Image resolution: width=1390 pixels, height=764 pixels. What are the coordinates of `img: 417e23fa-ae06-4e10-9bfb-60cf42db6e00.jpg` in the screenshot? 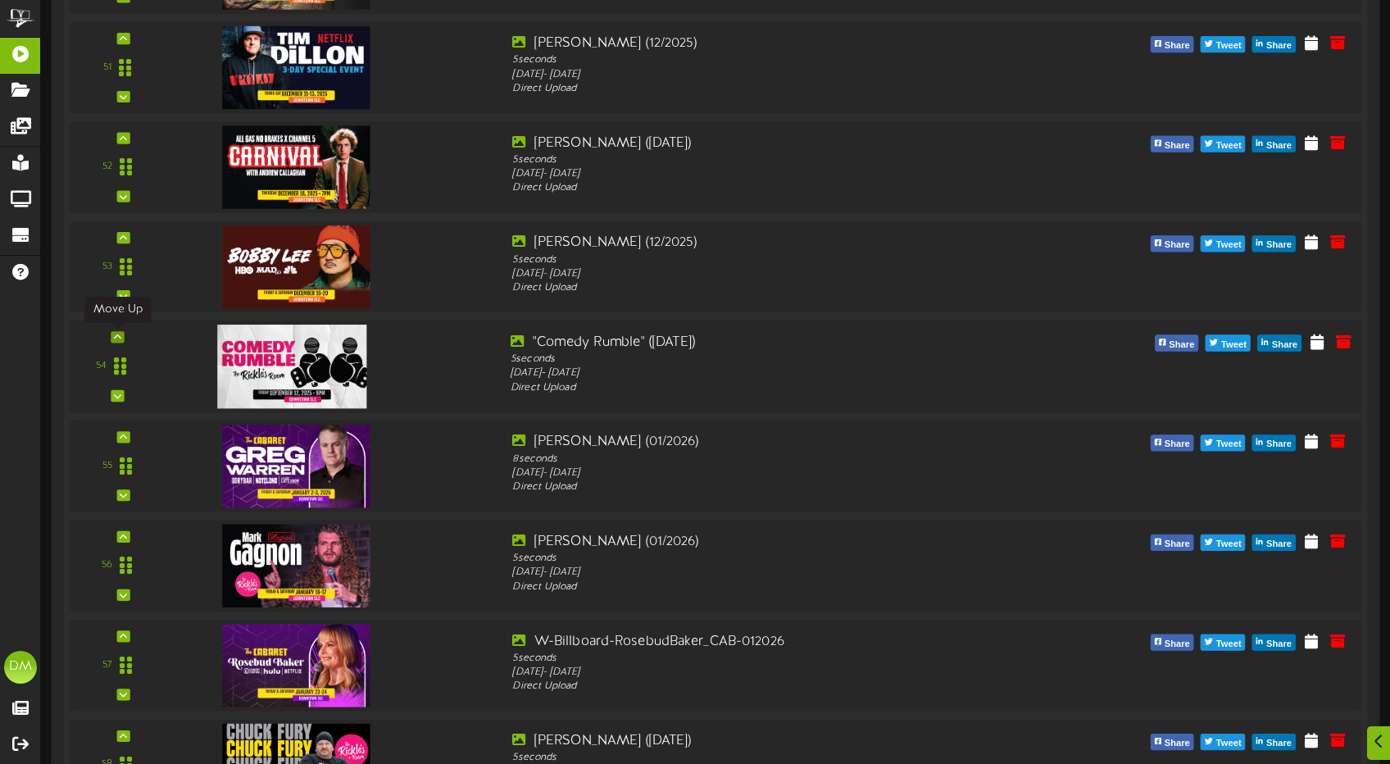 It's located at (296, 665).